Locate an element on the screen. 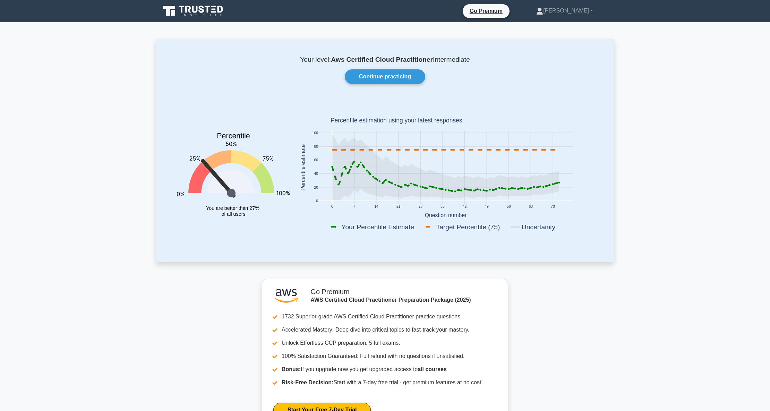 The image size is (770, 411). text: 80 is located at coordinates (316, 146).